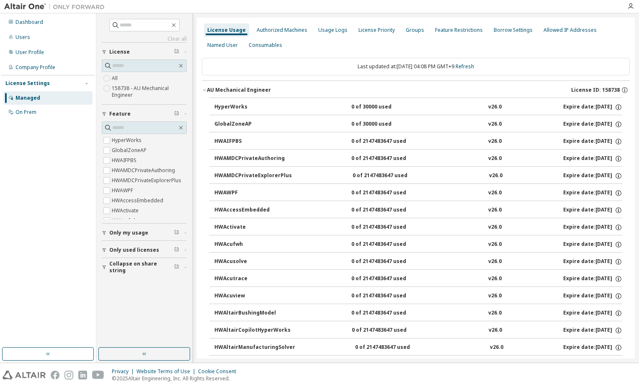 This screenshot has height=387, width=639. What do you see at coordinates (252, 210) in the screenshot?
I see `div: HWAccessEmbedded` at bounding box center [252, 210].